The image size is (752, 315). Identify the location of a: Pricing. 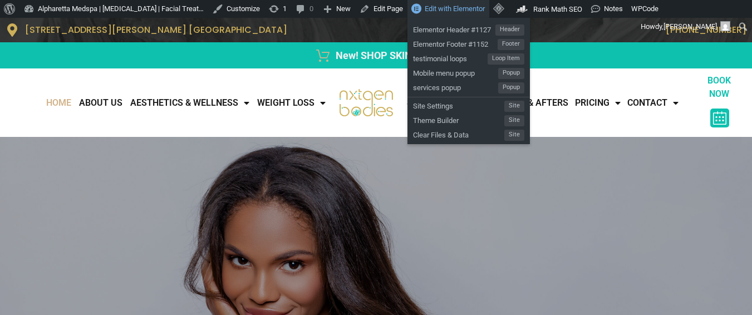
(598, 103).